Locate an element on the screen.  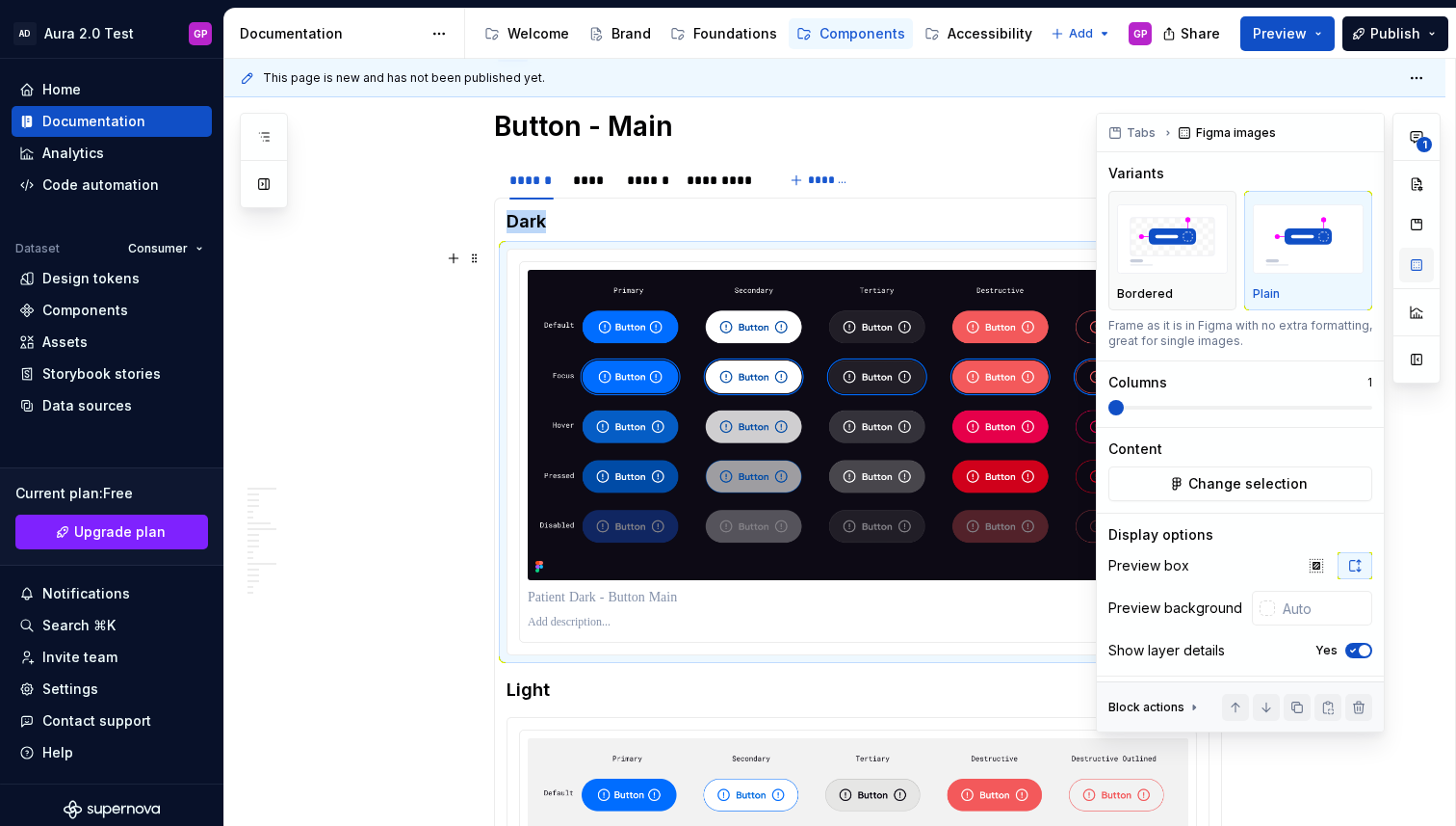
span: Preview is located at coordinates (1279, 34).